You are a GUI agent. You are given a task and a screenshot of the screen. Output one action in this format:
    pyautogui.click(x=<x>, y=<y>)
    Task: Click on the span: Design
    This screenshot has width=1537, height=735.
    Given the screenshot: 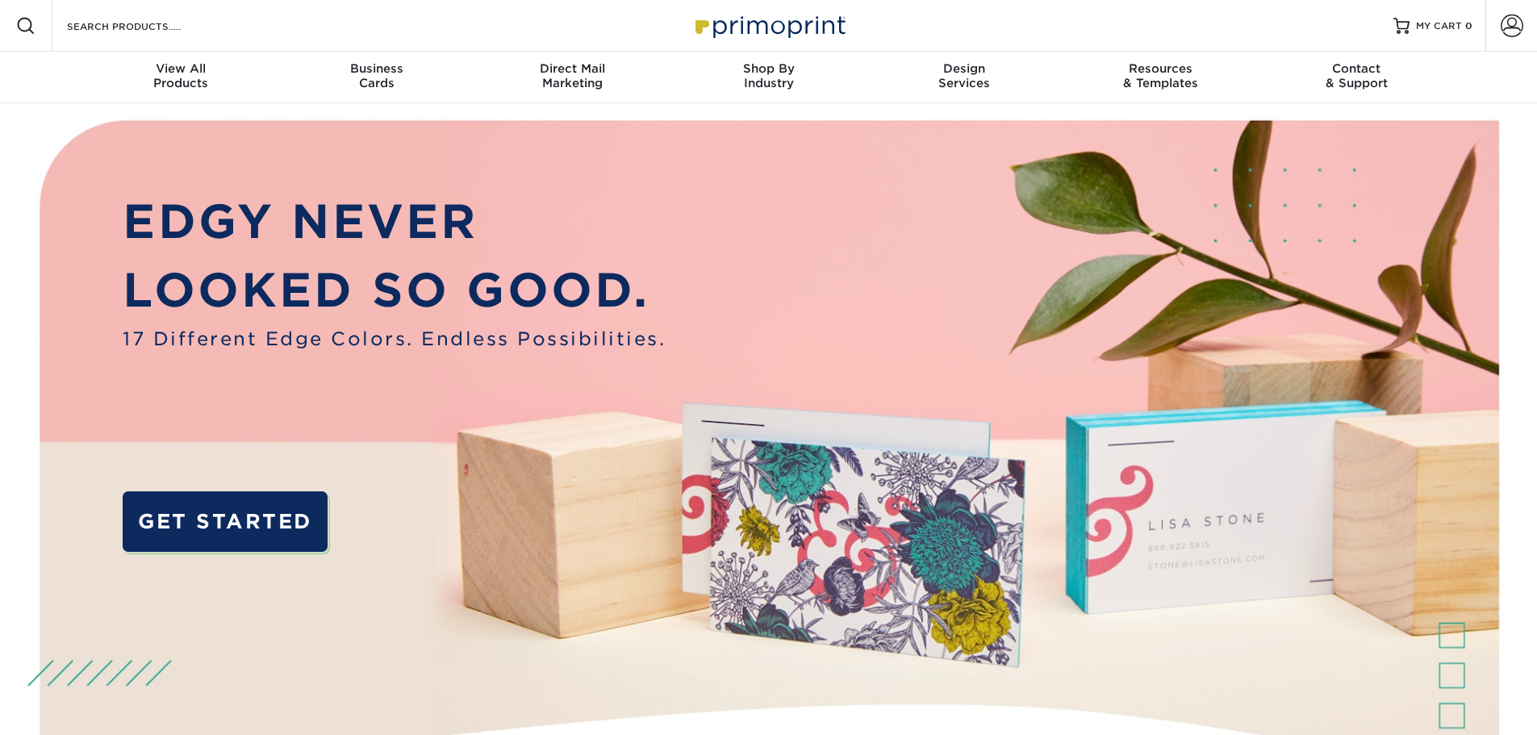 What is the action you would take?
    pyautogui.click(x=964, y=69)
    